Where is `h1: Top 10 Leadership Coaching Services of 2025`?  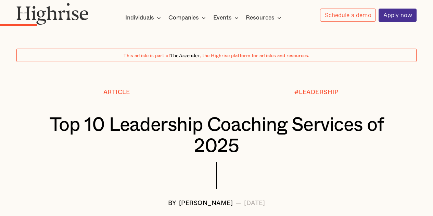 h1: Top 10 Leadership Coaching Services of 2025 is located at coordinates (216, 136).